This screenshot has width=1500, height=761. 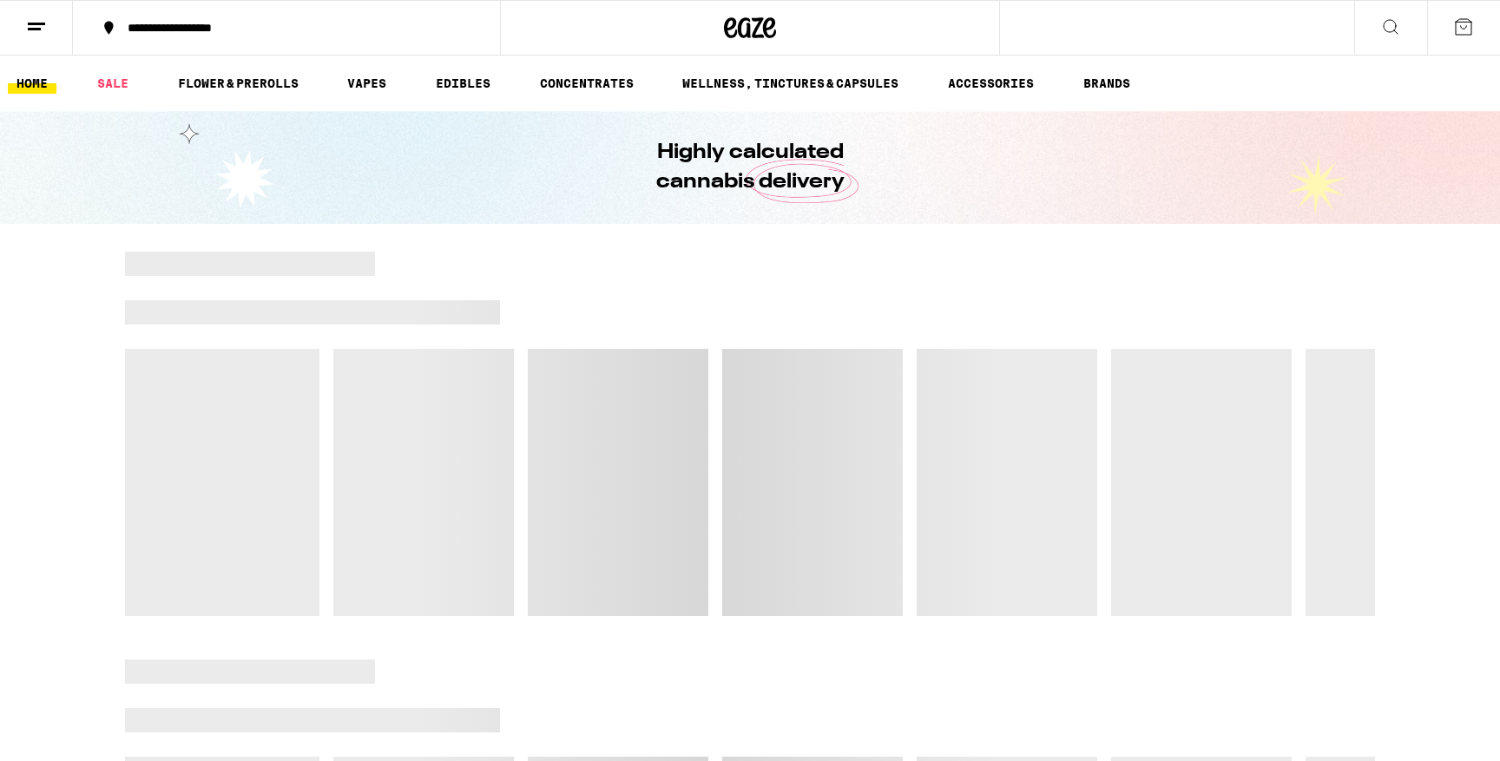 What do you see at coordinates (366, 83) in the screenshot?
I see `a: VAPES` at bounding box center [366, 83].